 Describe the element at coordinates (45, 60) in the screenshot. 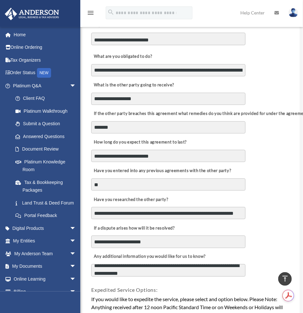

I see `a: Tax Organizers` at that location.